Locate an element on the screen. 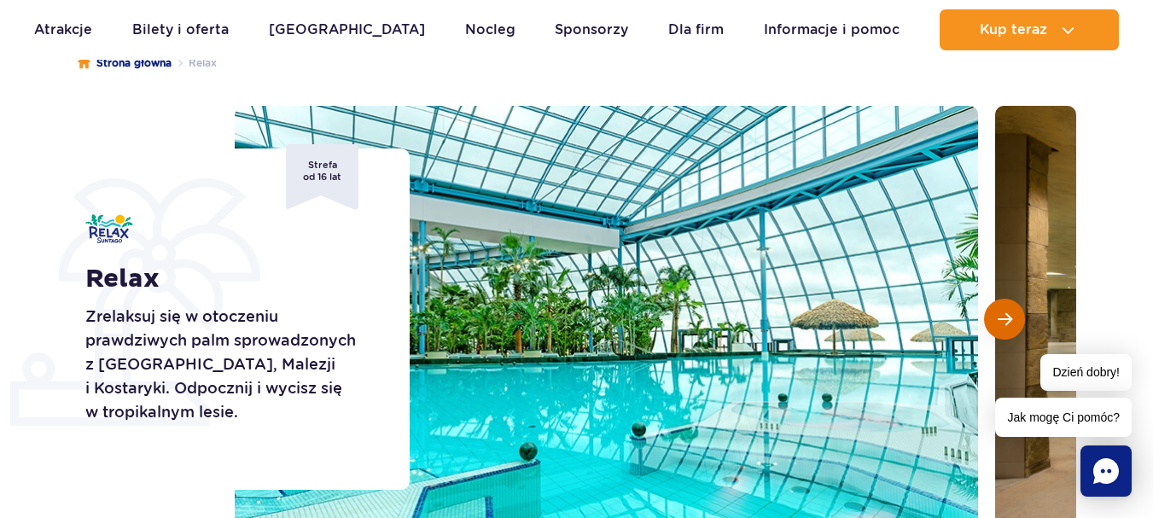  button: Kup teraz is located at coordinates (1030, 30).